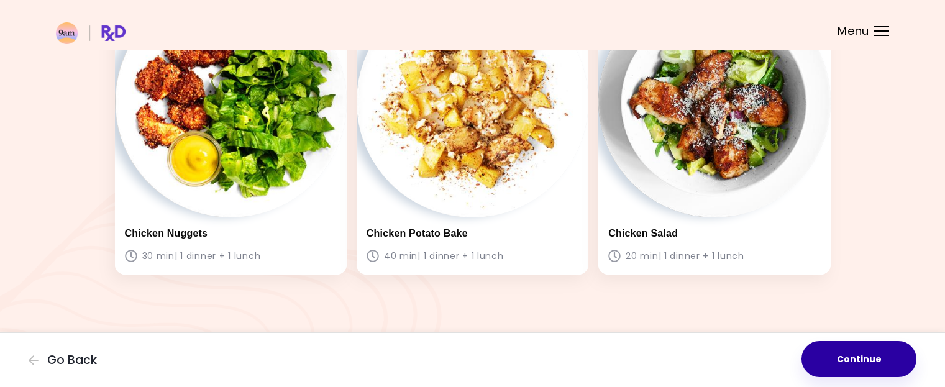  What do you see at coordinates (66, 361) in the screenshot?
I see `button: Go Back` at bounding box center [66, 361].